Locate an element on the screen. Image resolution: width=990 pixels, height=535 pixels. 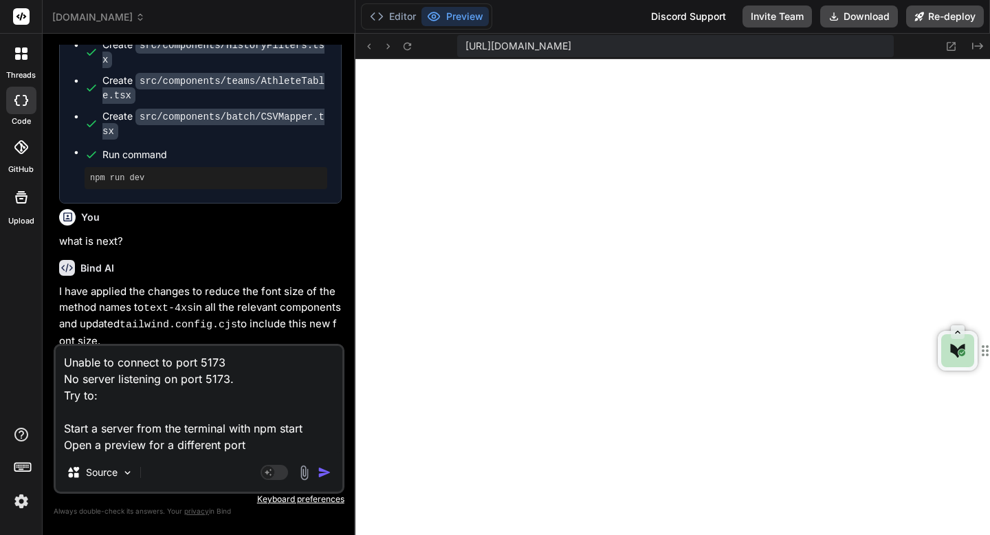
code: src/components/teams/AthleteTable.tsx is located at coordinates (213, 88).